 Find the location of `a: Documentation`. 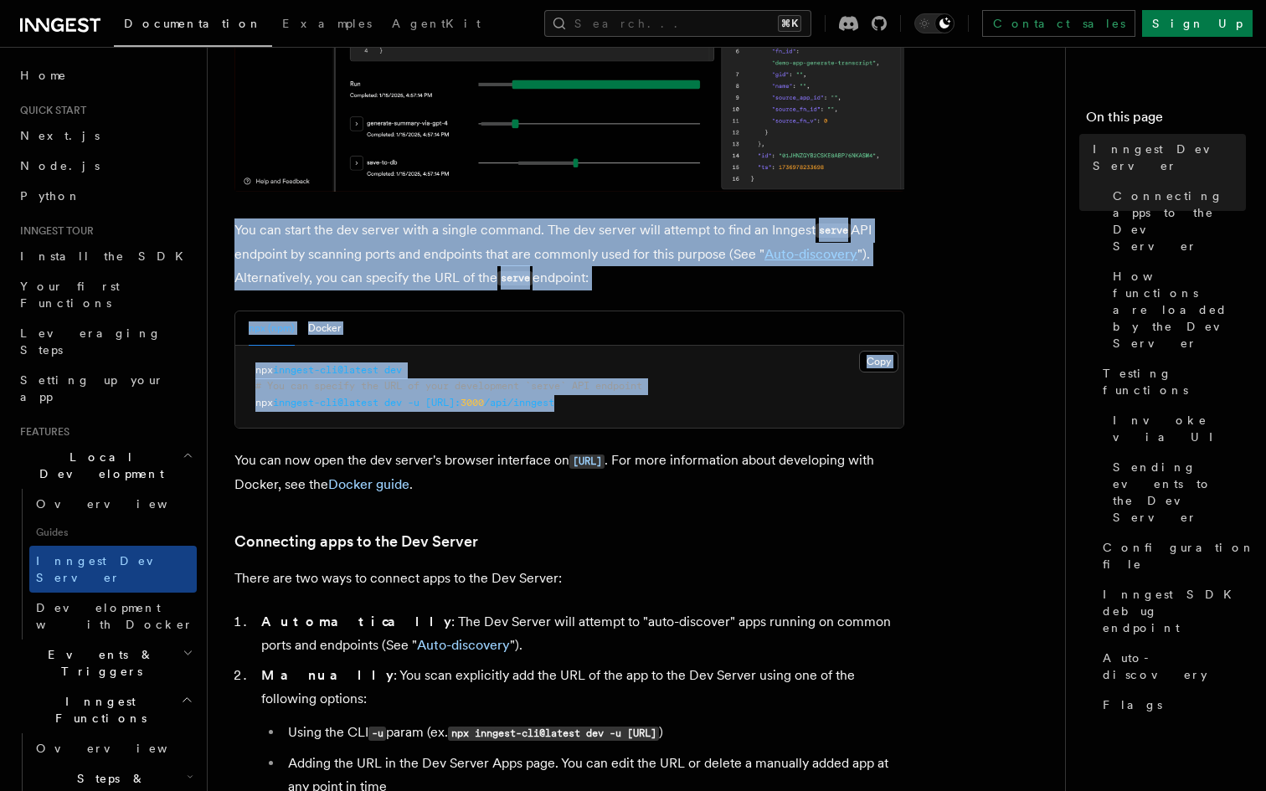

a: Documentation is located at coordinates (193, 26).